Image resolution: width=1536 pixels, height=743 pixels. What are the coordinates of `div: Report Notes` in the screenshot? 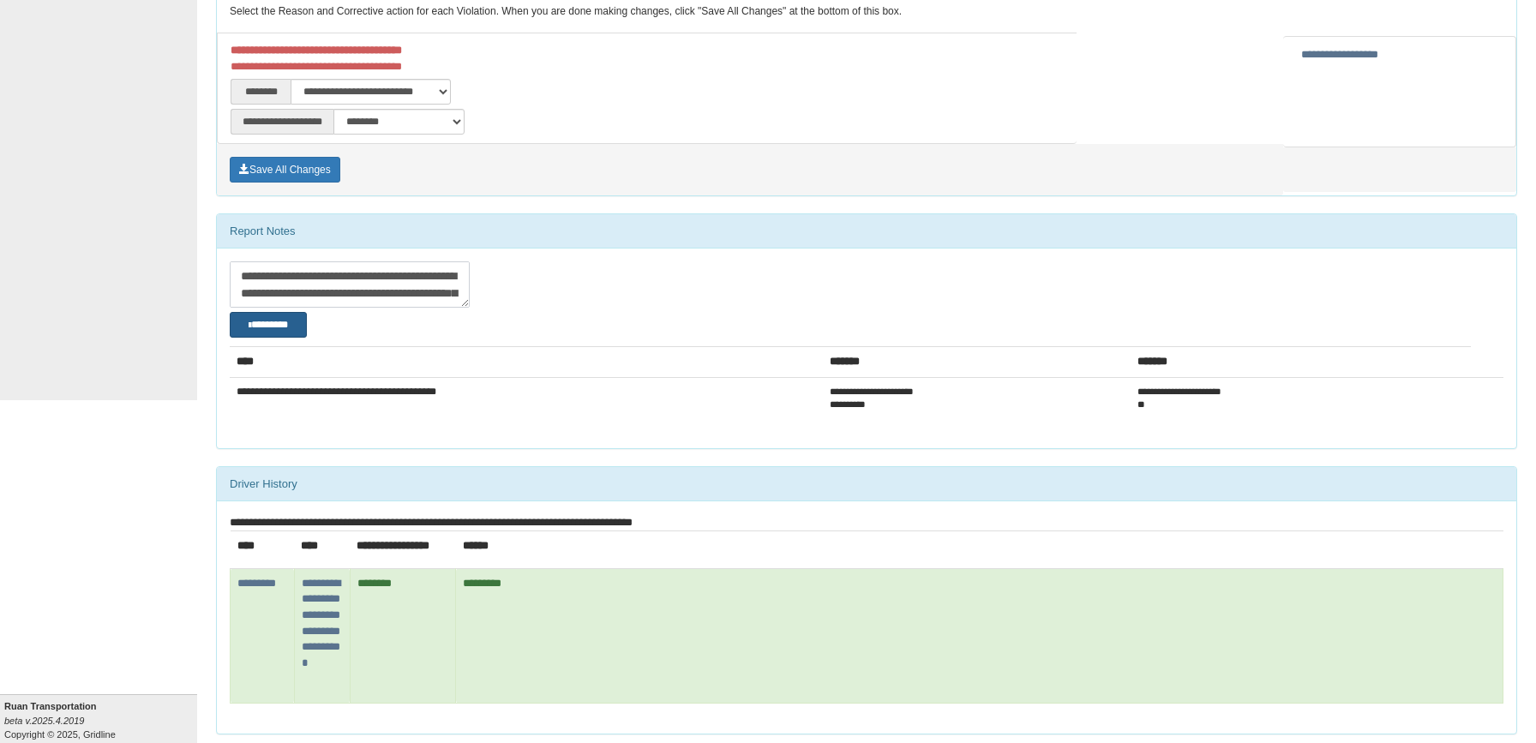 It's located at (867, 231).